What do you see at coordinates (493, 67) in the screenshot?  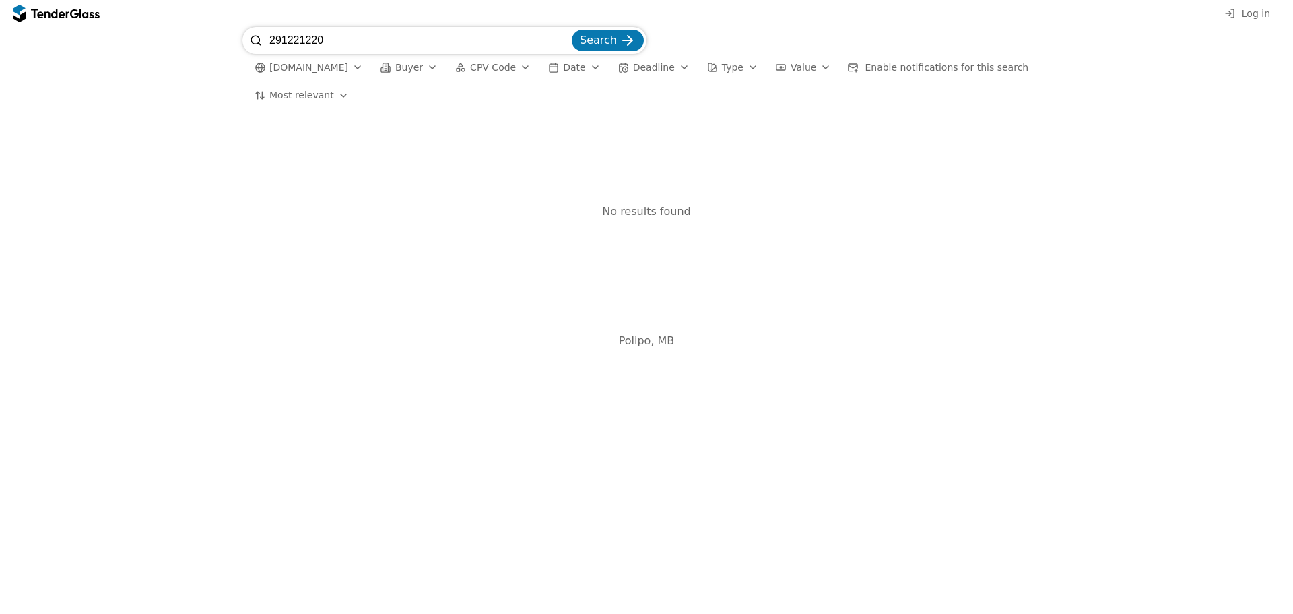 I see `span: CPV Code` at bounding box center [493, 67].